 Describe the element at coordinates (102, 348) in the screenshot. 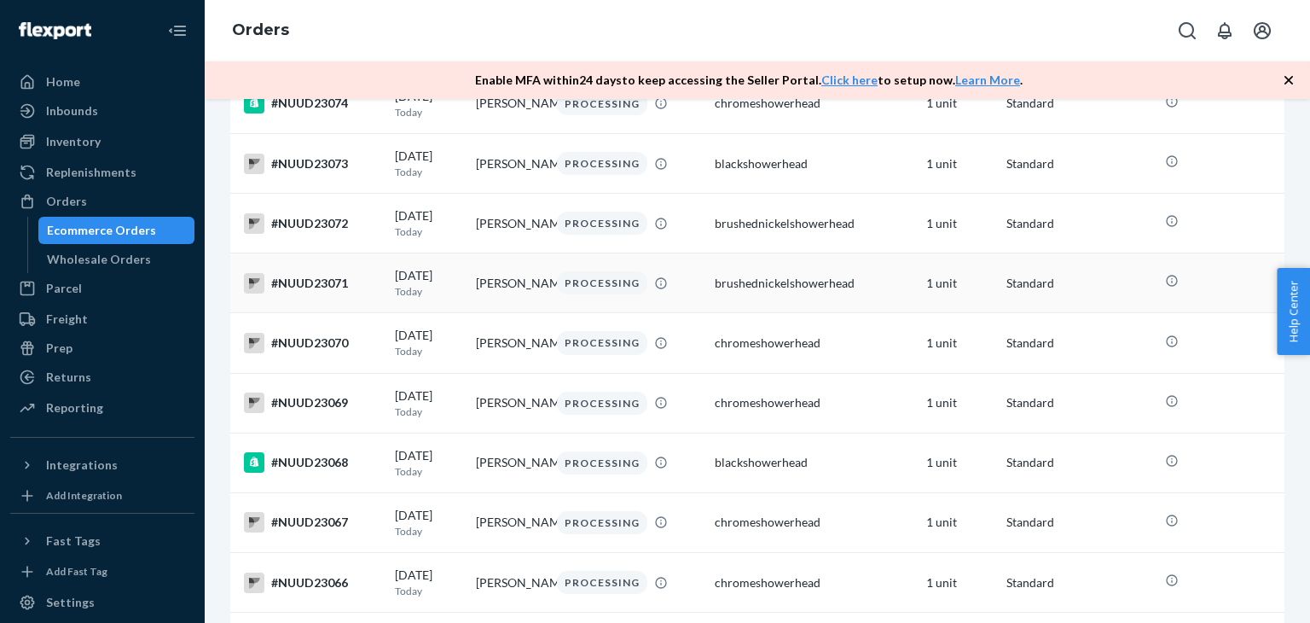

I see `a: Prep` at that location.